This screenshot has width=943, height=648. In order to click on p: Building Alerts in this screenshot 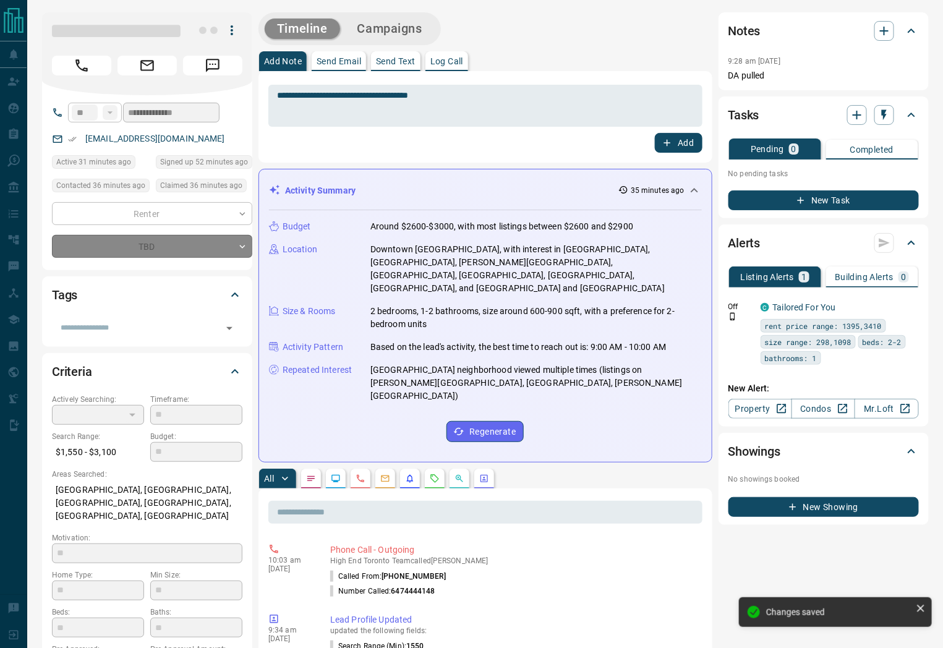, I will do `click(864, 277)`.